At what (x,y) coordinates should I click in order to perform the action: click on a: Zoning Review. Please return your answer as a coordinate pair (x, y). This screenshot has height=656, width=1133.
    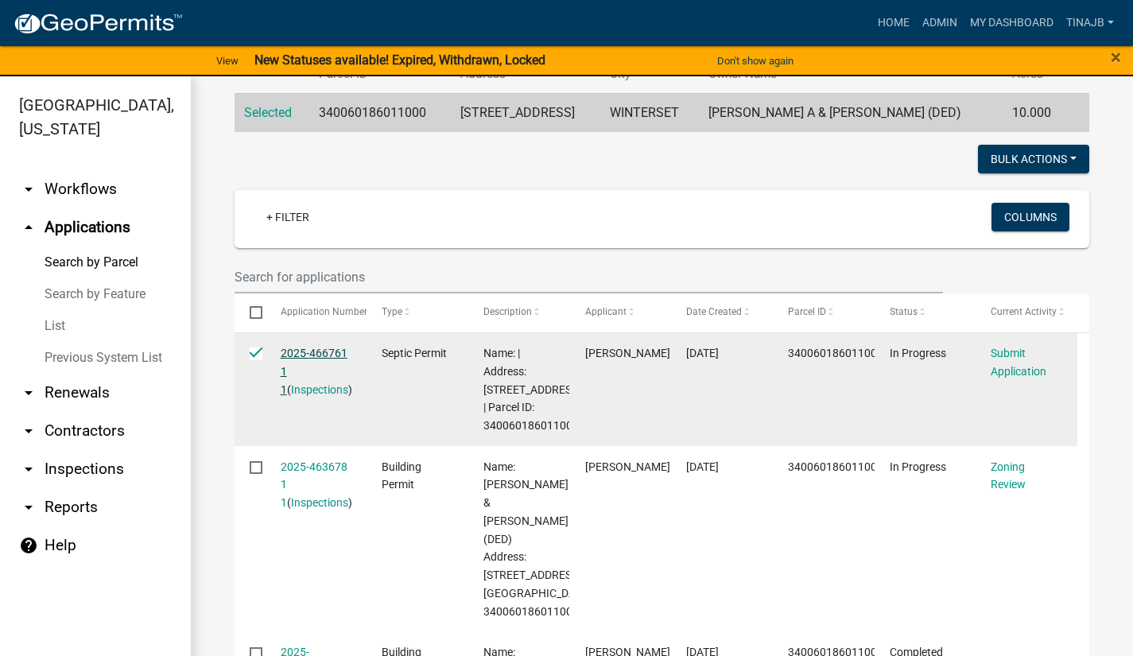
    Looking at the image, I should click on (1008, 475).